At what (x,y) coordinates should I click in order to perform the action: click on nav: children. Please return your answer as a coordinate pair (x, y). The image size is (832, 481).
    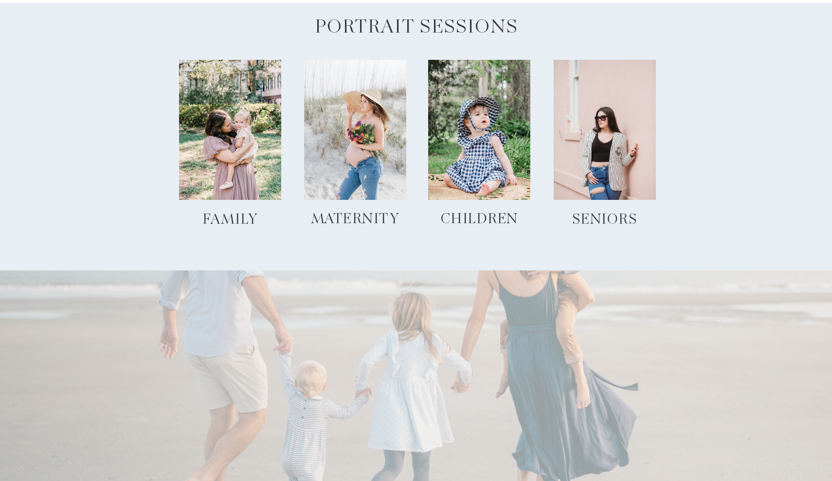
    Looking at the image, I should click on (479, 222).